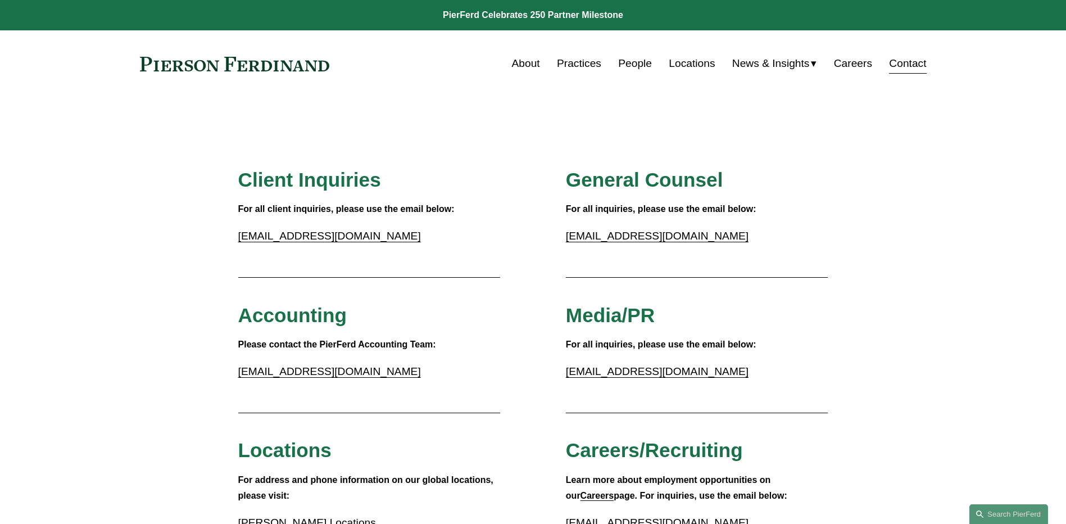  Describe the element at coordinates (635, 64) in the screenshot. I see `a: People` at that location.